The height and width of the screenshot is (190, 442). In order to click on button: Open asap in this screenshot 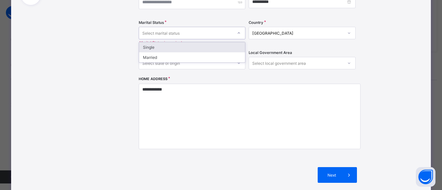, I will do `click(425, 177)`.